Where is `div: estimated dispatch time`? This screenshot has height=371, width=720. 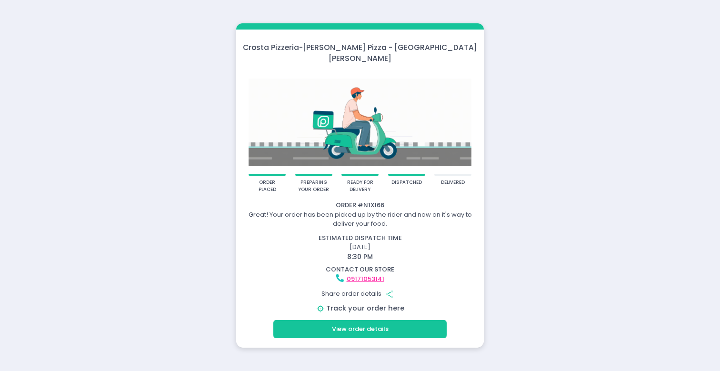 div: estimated dispatch time is located at coordinates (360, 238).